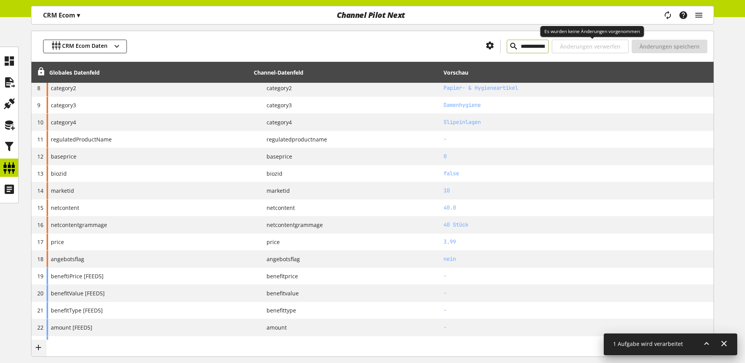  Describe the element at coordinates (85, 46) in the screenshot. I see `button: CRM Ecom Daten` at that location.